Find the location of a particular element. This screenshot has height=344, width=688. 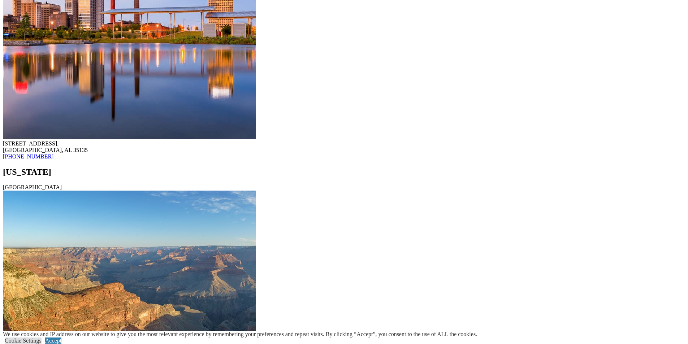

a: Cookie Settings is located at coordinates (23, 341).